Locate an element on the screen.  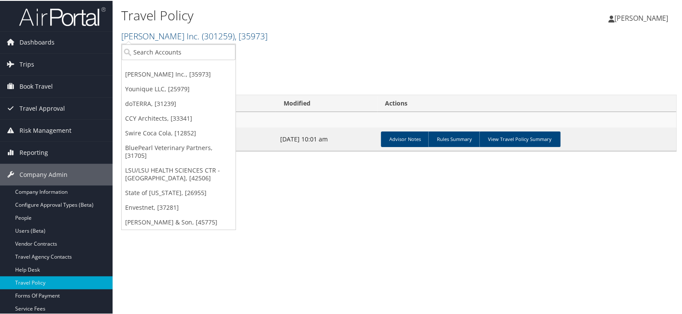
a: View Travel Policy Summary is located at coordinates (520, 139).